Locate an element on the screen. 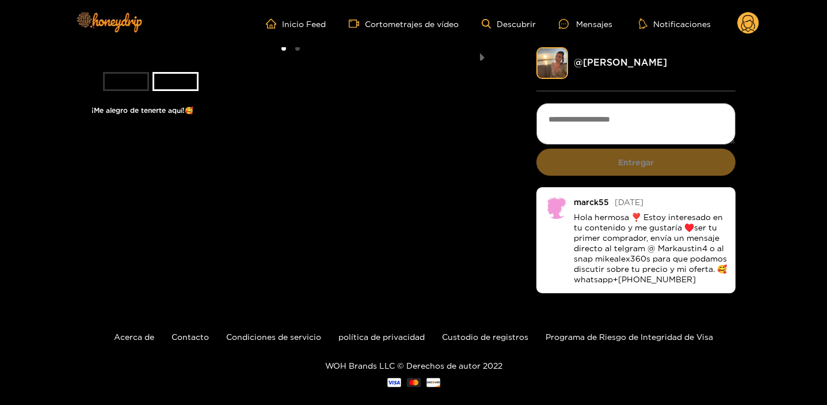  a: política de privacidad is located at coordinates (382, 336).